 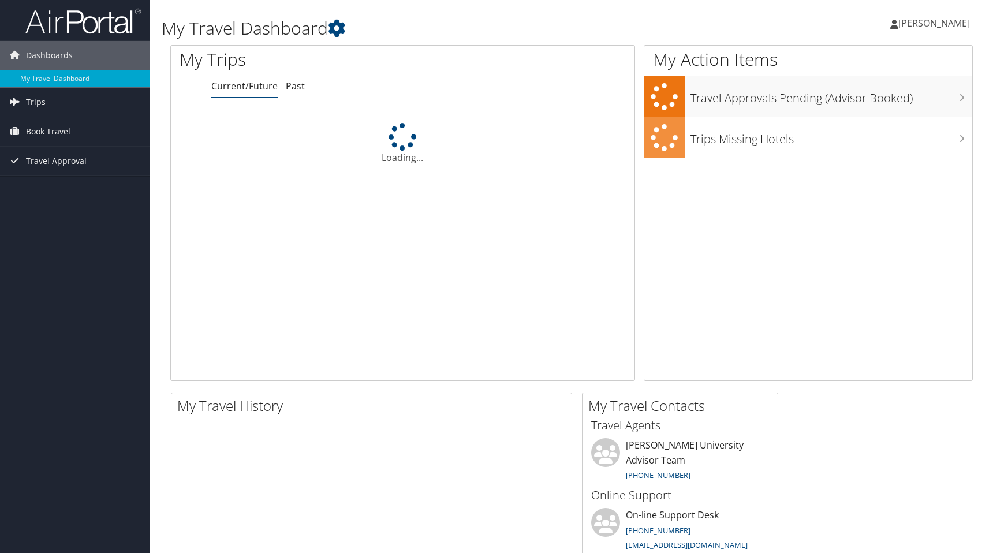 I want to click on h3: Trips Missing Hotels, so click(x=831, y=136).